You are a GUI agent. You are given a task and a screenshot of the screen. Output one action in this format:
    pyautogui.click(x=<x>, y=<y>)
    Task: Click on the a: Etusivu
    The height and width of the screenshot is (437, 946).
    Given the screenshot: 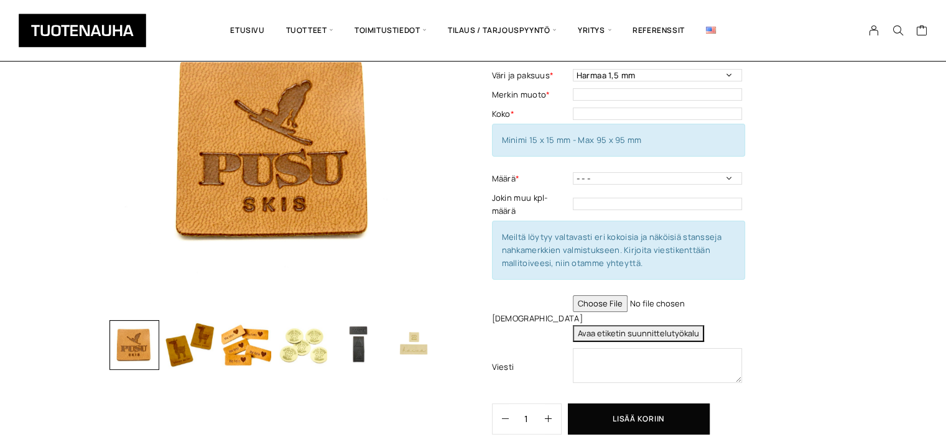 What is the action you would take?
    pyautogui.click(x=247, y=30)
    